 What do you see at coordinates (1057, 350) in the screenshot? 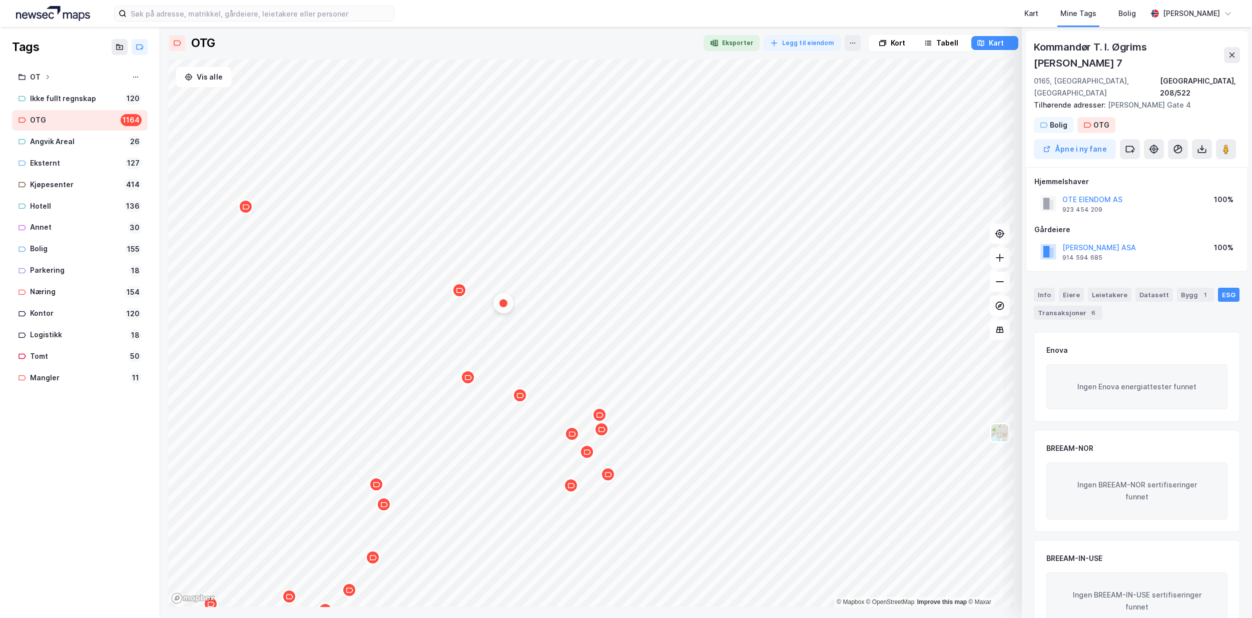
I see `div: Enova` at bounding box center [1057, 350].